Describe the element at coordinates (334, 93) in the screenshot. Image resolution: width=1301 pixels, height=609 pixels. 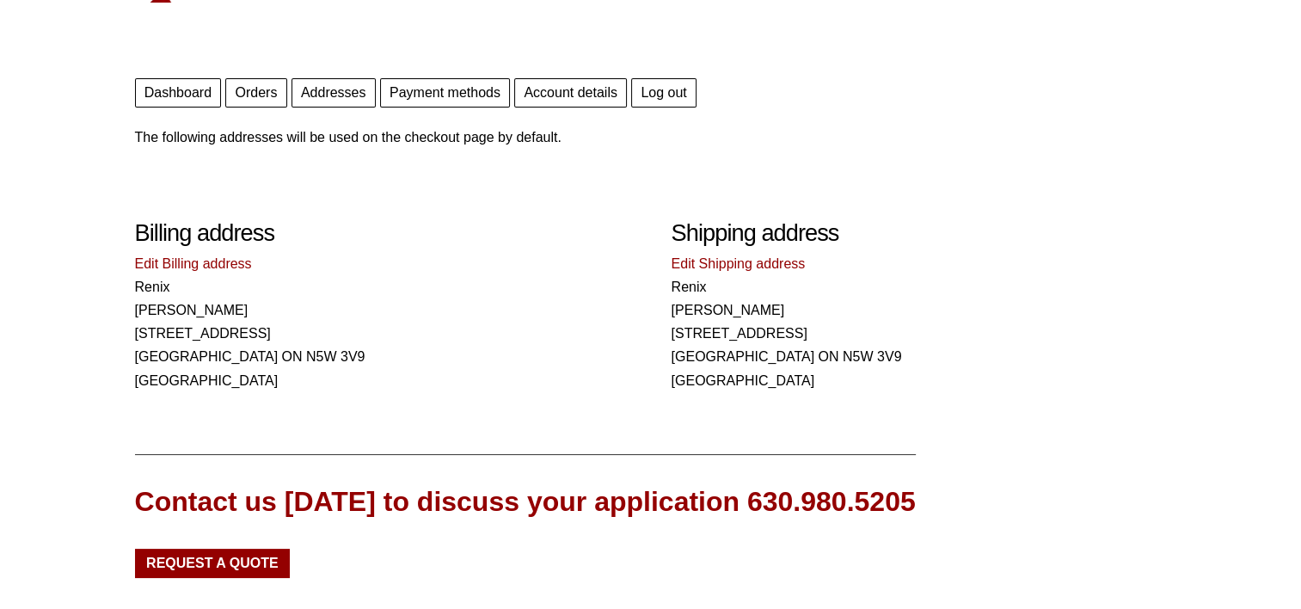
I see `a: Addresses` at that location.